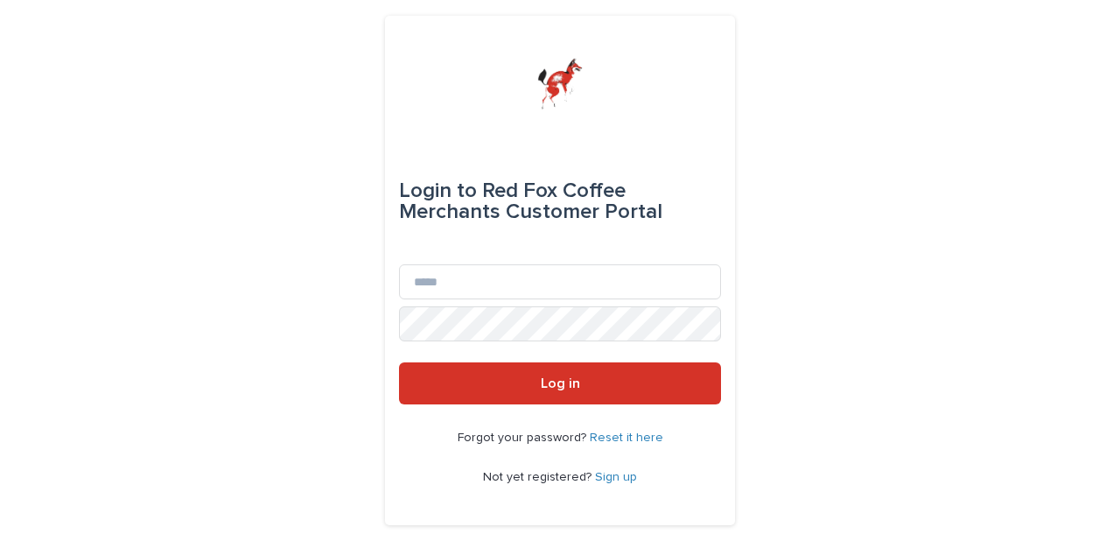 This screenshot has width=1120, height=541. Describe the element at coordinates (560, 201) in the screenshot. I see `div: Red Fox Coffee Merchants Customer Portal` at that location.